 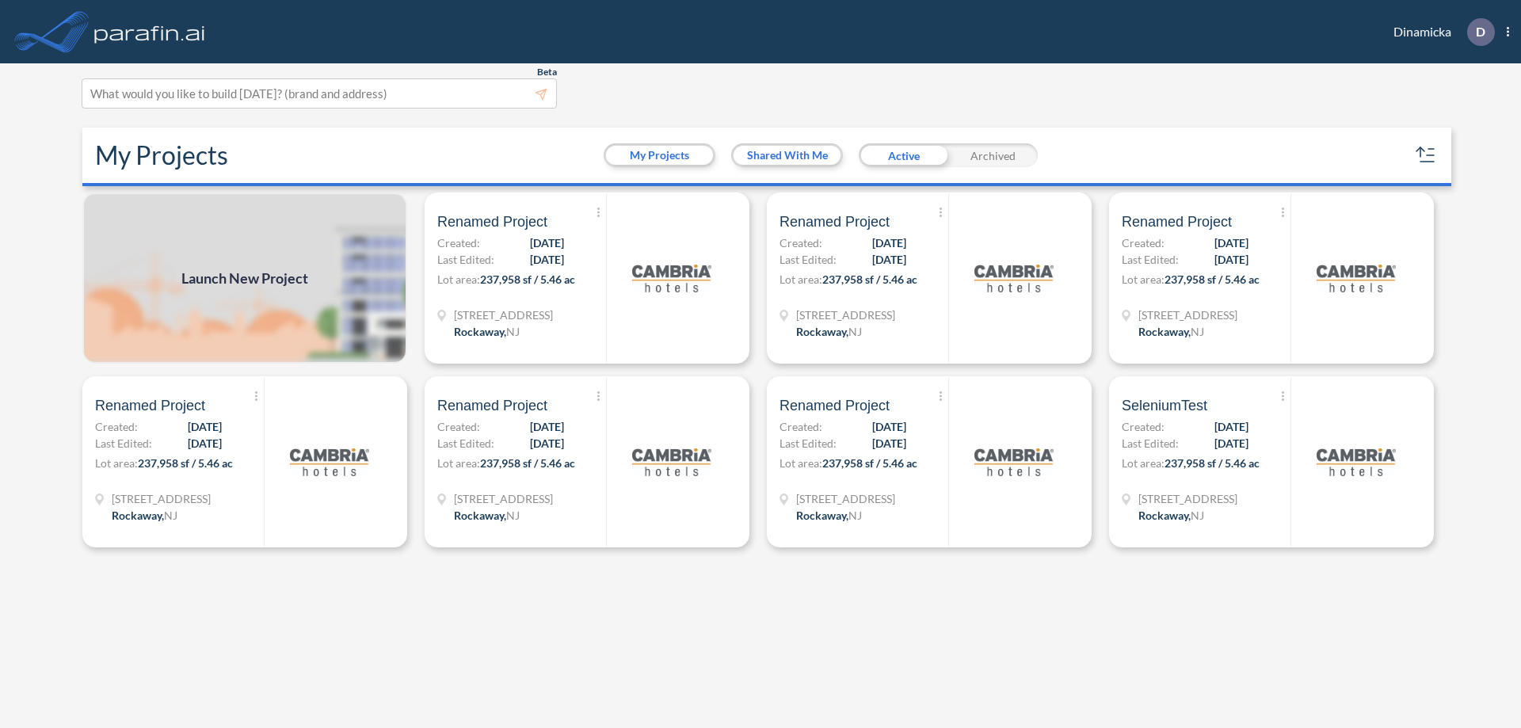 I want to click on span: Launch New Project, so click(x=245, y=278).